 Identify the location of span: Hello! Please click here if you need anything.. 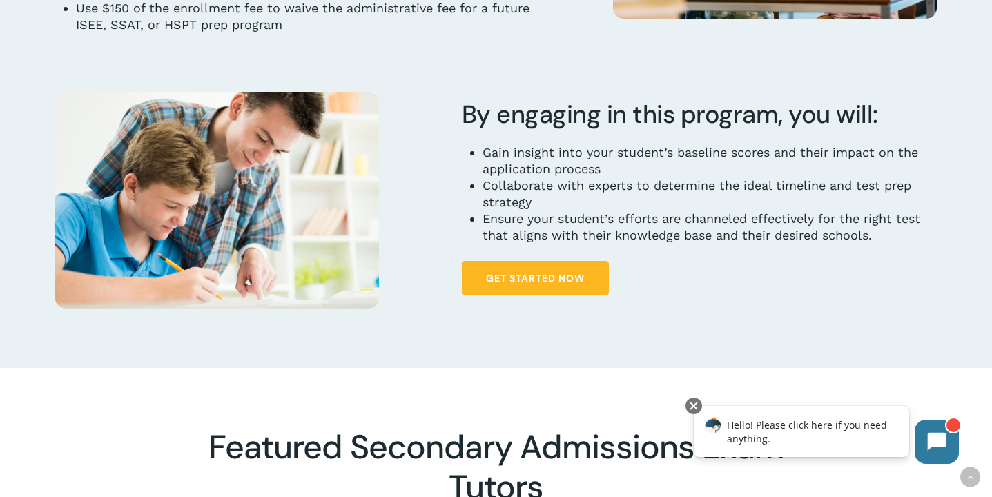
(128, 37).